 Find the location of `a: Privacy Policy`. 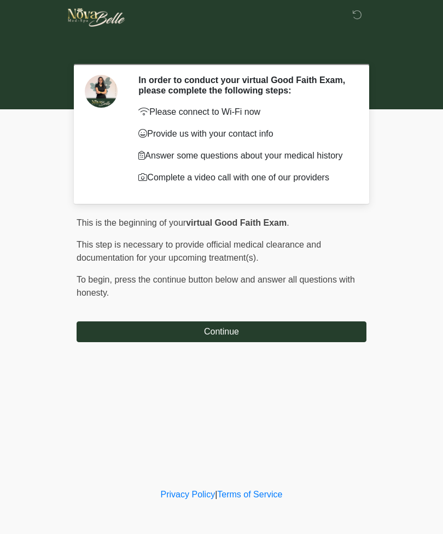

a: Privacy Policy is located at coordinates (188, 494).